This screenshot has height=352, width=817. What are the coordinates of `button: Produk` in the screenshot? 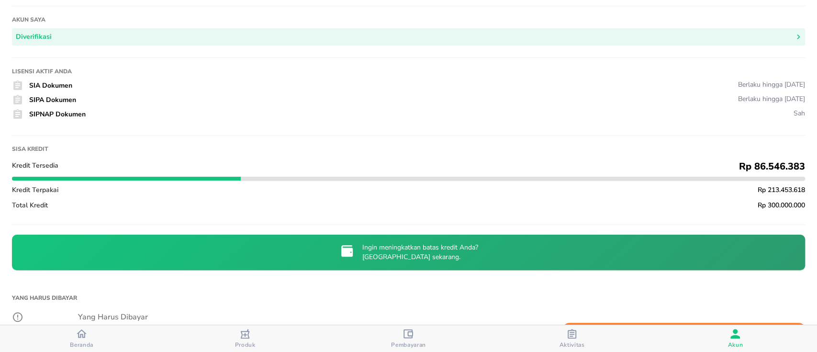 It's located at (244, 338).